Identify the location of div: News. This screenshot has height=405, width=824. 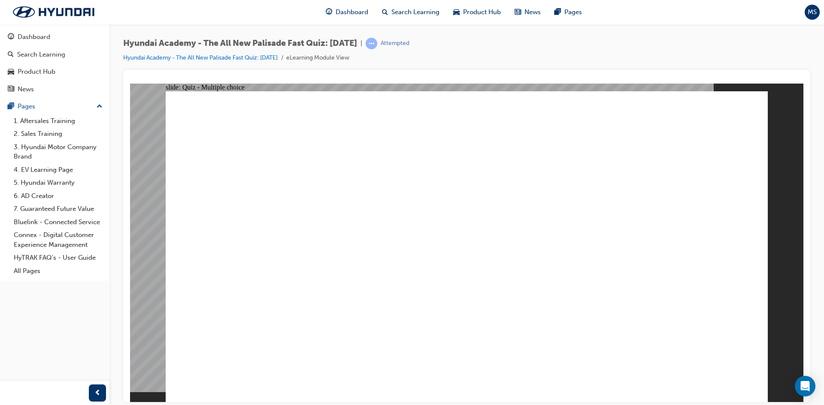
(26, 89).